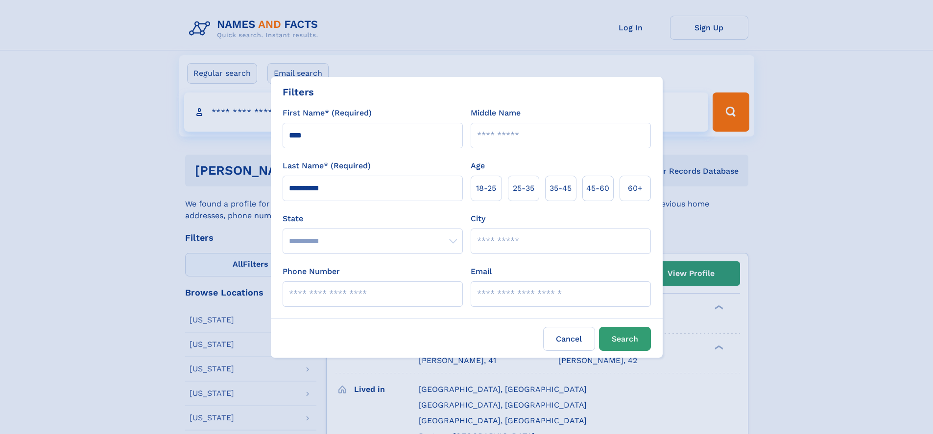 The height and width of the screenshot is (434, 933). I want to click on label: Last Name* (Required), so click(327, 166).